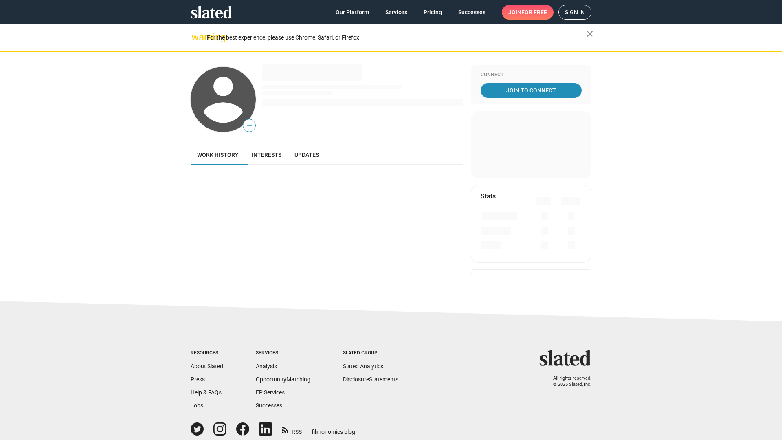 This screenshot has width=782, height=440. I want to click on a: Jobs, so click(197, 405).